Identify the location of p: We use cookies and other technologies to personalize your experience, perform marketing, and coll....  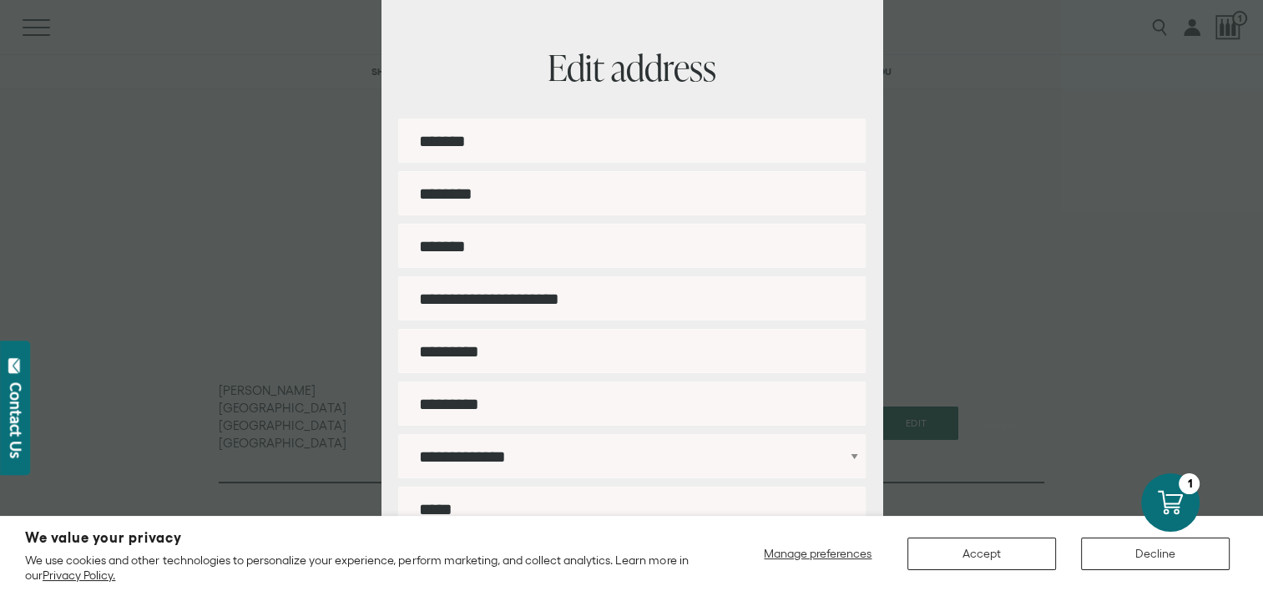
(359, 568).